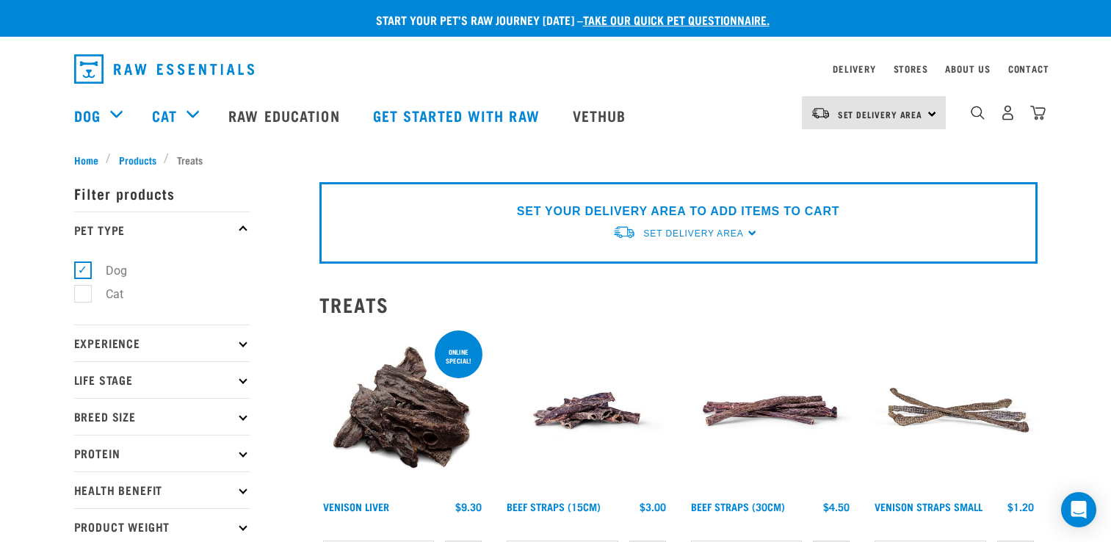 Image resolution: width=1111 pixels, height=542 pixels. What do you see at coordinates (1007, 112) in the screenshot?
I see `img: user.png` at bounding box center [1007, 112].